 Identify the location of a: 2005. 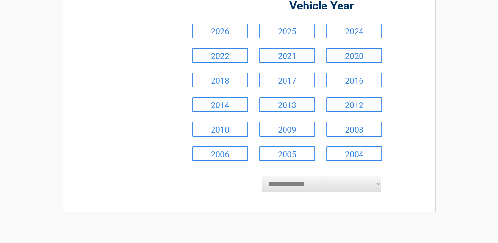
(287, 154).